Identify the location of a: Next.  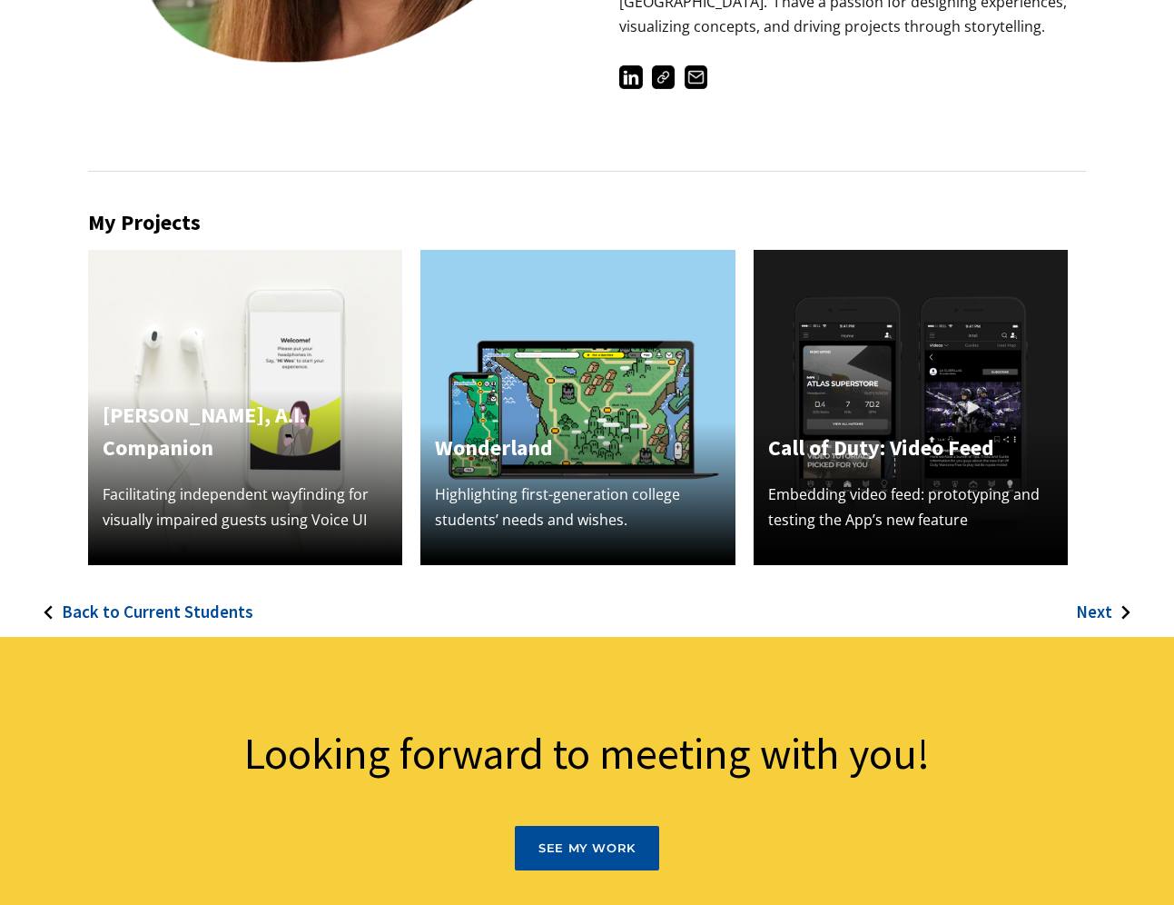
(1117, 600).